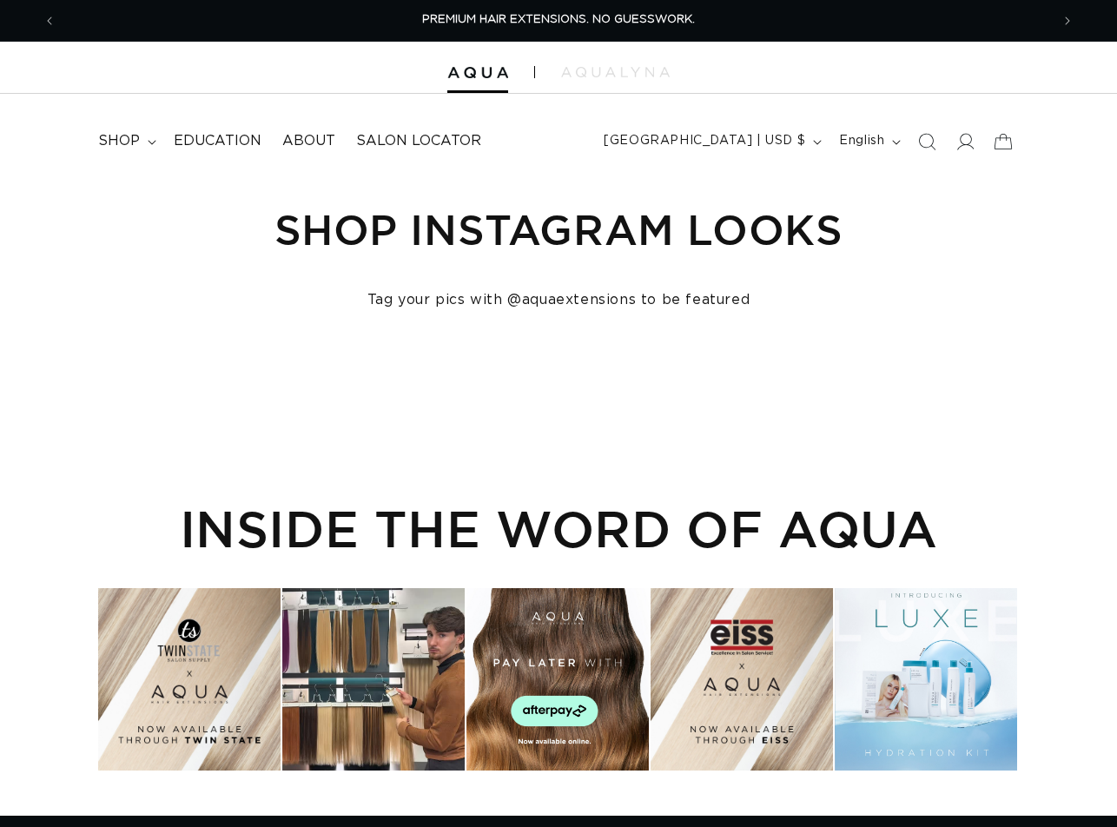 The width and height of the screenshot is (1117, 827). What do you see at coordinates (615, 72) in the screenshot?
I see `img: aqualyna.com` at bounding box center [615, 72].